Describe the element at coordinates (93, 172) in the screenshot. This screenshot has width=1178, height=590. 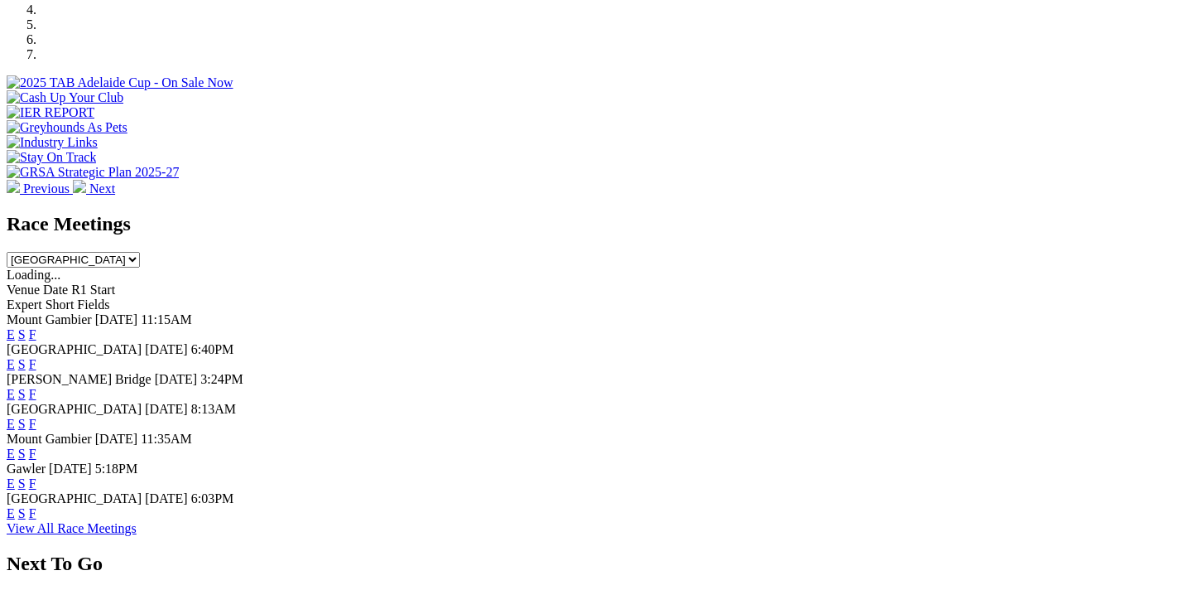
I see `img: GRSA Strategic Plan 2025-27` at that location.